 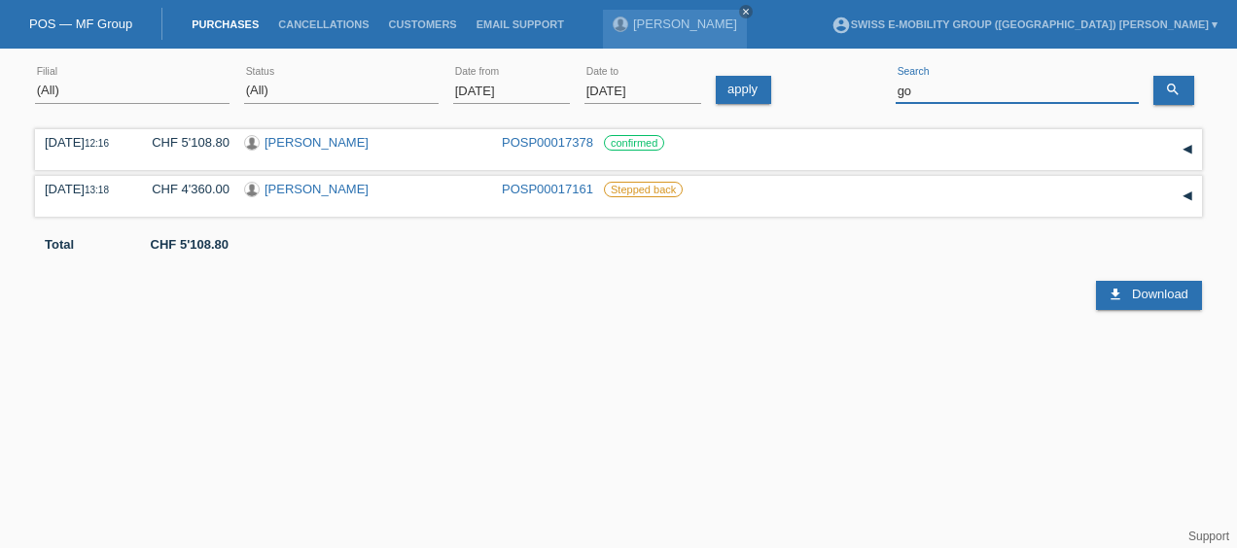 I want to click on div: CHF 5'108.80, so click(x=183, y=142).